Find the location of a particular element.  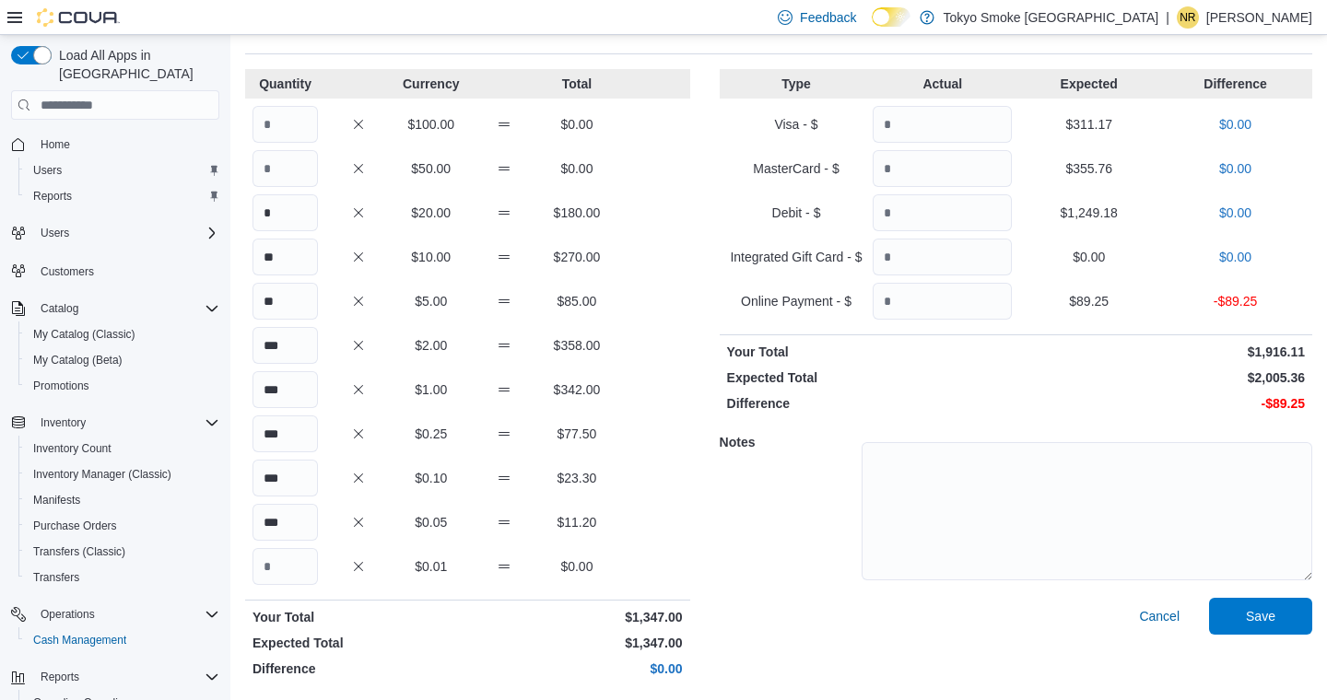

input: Dark Mode is located at coordinates (891, 17).